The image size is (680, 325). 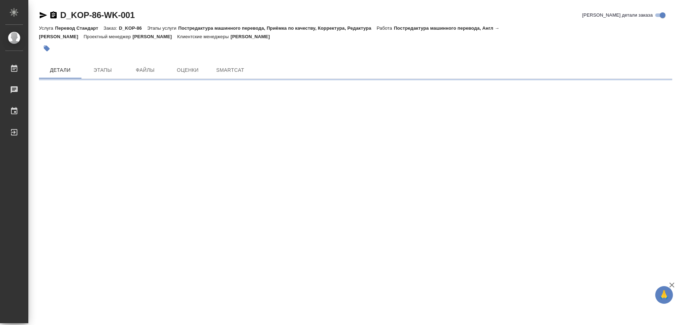 What do you see at coordinates (47, 28) in the screenshot?
I see `p: Услуга` at bounding box center [47, 28].